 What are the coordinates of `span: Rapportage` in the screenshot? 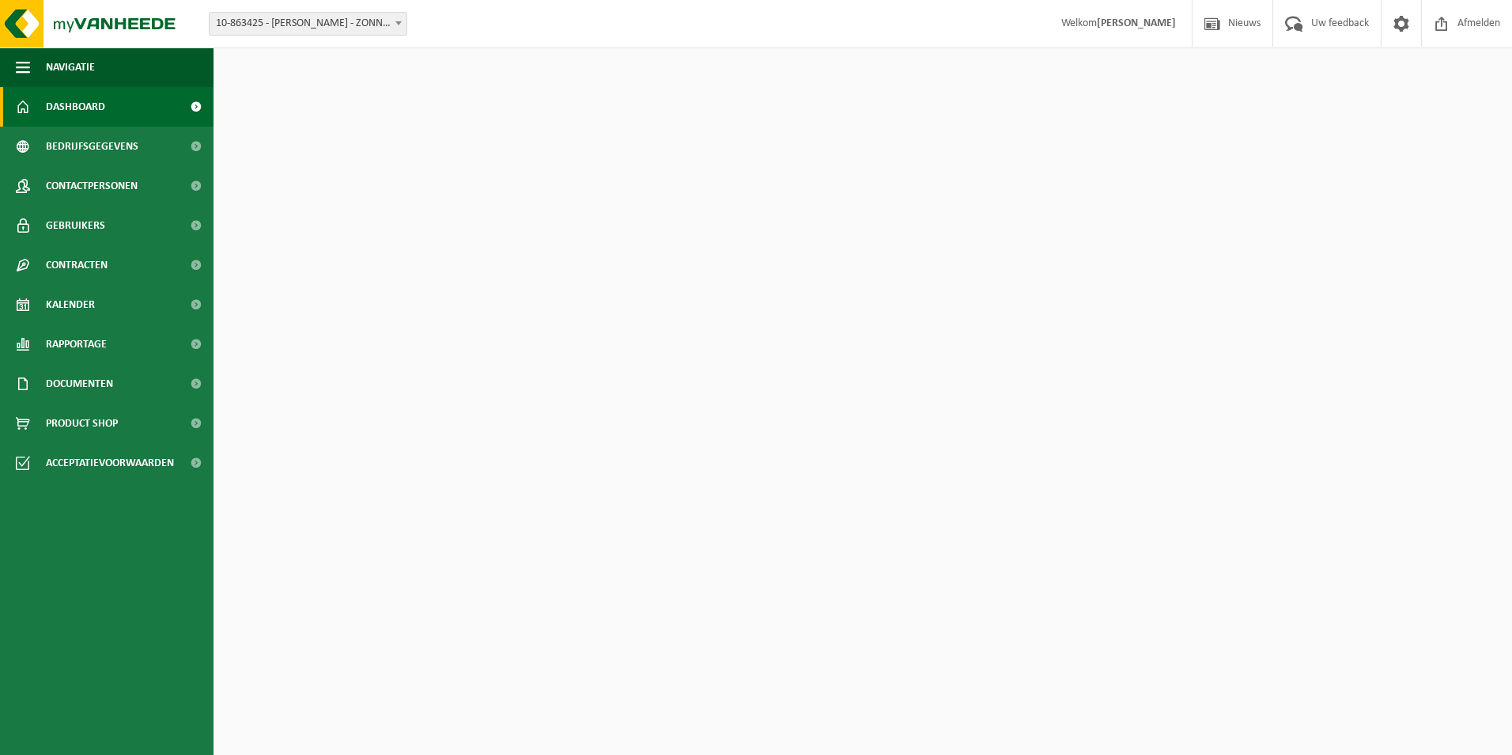 It's located at (76, 344).